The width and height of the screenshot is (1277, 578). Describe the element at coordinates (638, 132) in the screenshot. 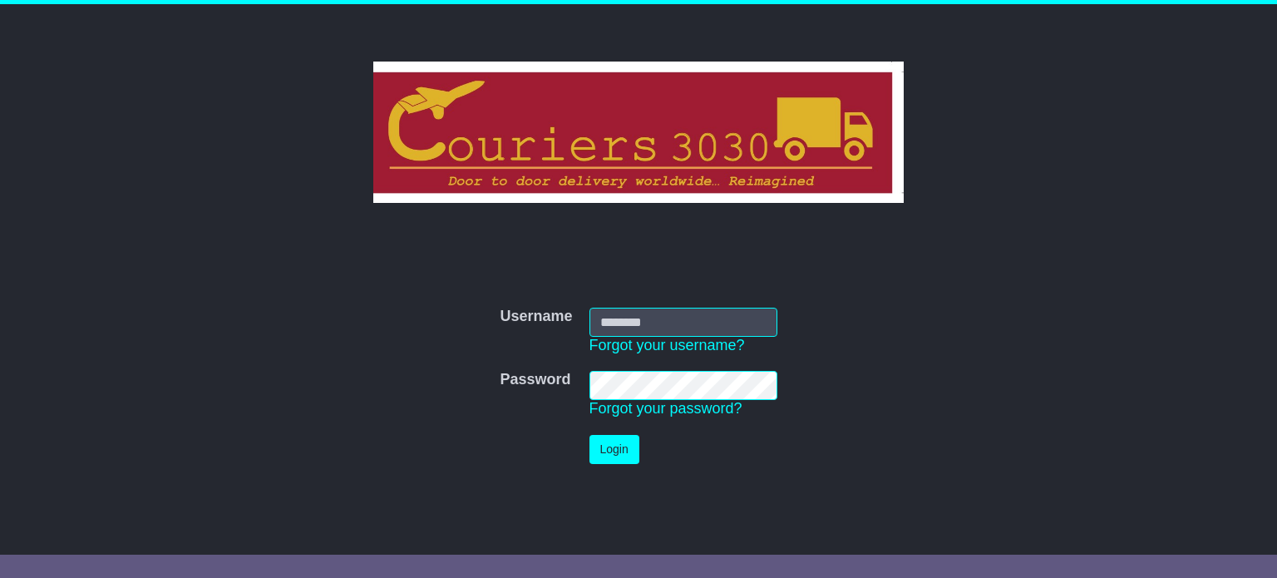

I see `img: Couriers 3030` at that location.